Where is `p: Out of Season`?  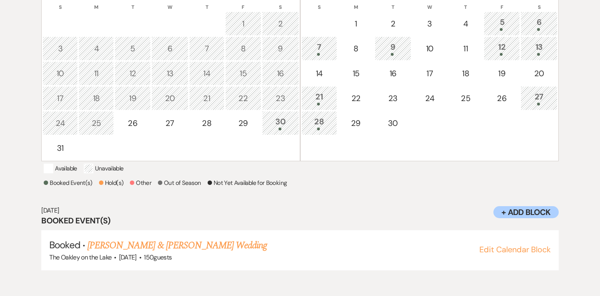 p: Out of Season is located at coordinates (180, 183).